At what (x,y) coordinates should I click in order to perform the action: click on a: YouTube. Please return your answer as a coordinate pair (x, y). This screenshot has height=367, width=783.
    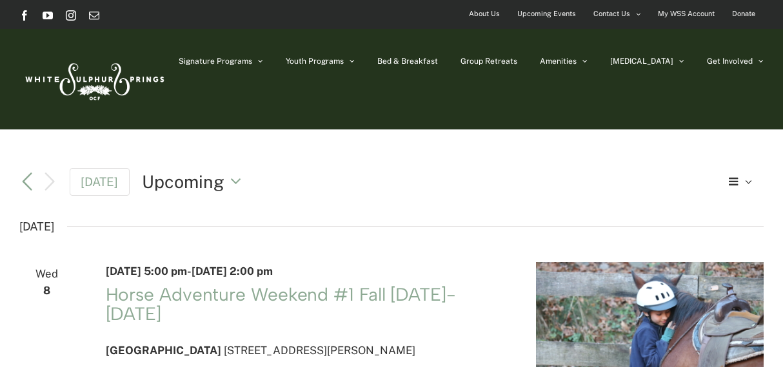
    Looking at the image, I should click on (48, 15).